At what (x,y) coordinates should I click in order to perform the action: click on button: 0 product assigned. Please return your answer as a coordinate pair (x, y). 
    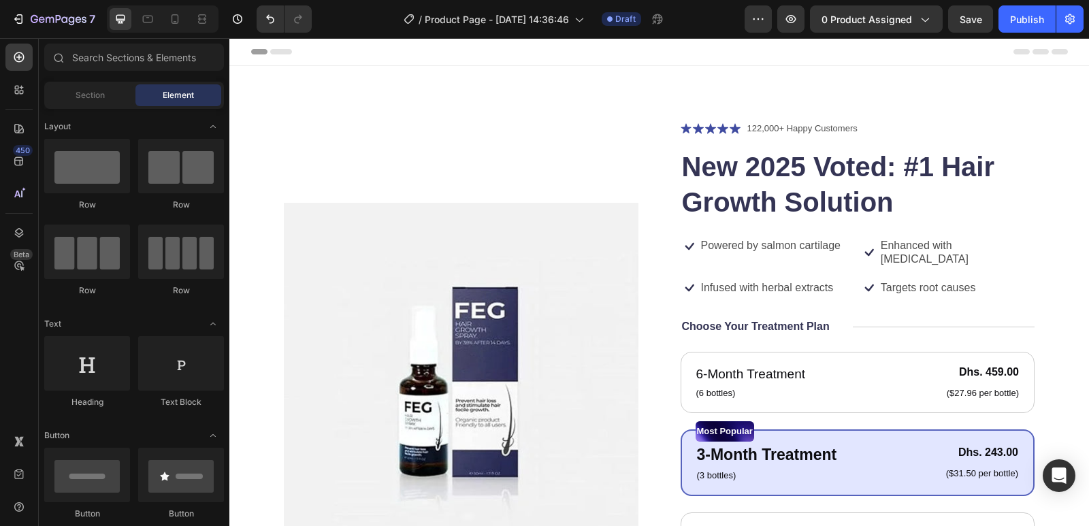
    Looking at the image, I should click on (876, 19).